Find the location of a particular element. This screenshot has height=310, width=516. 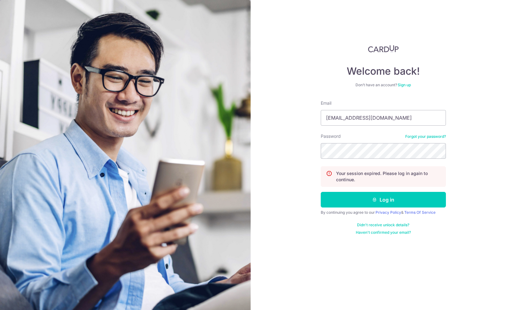

div: Don’t have an account? is located at coordinates (383, 85).